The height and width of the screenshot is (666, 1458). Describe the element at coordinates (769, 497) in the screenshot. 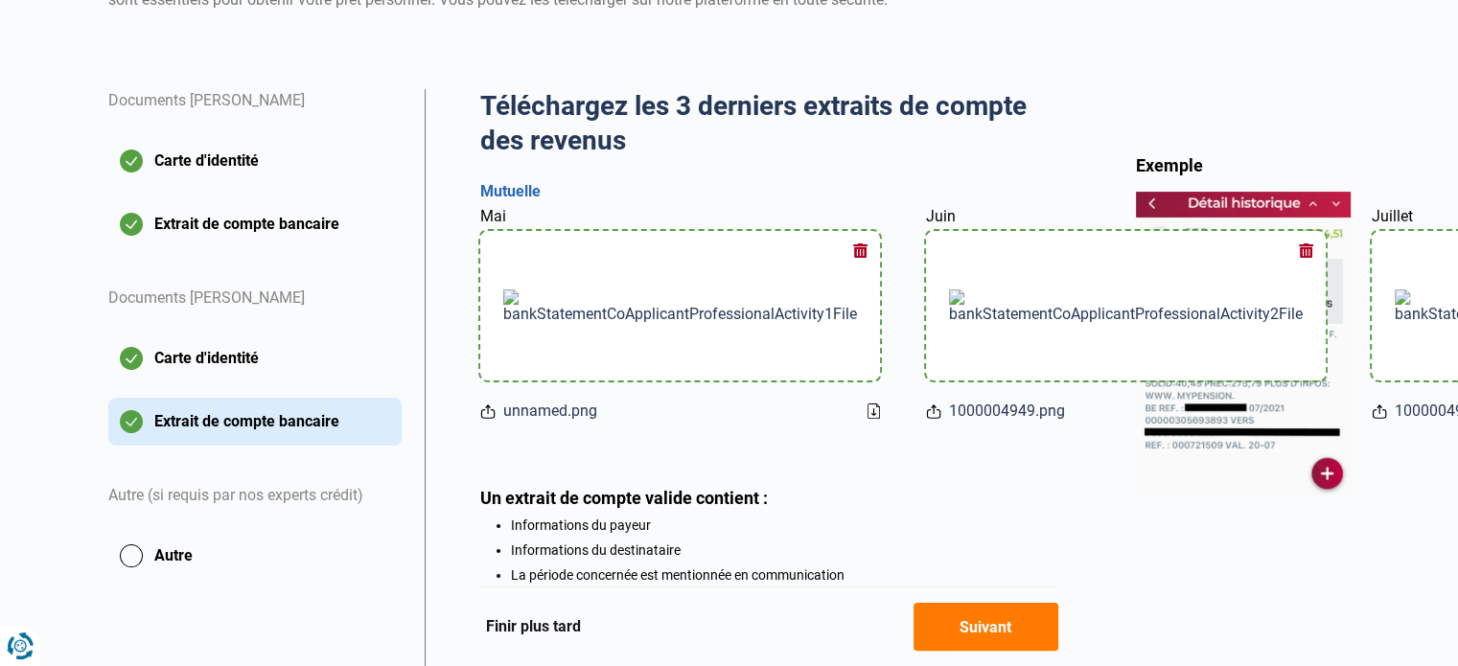

I see `div: Un extrait de compte valide contient :` at that location.